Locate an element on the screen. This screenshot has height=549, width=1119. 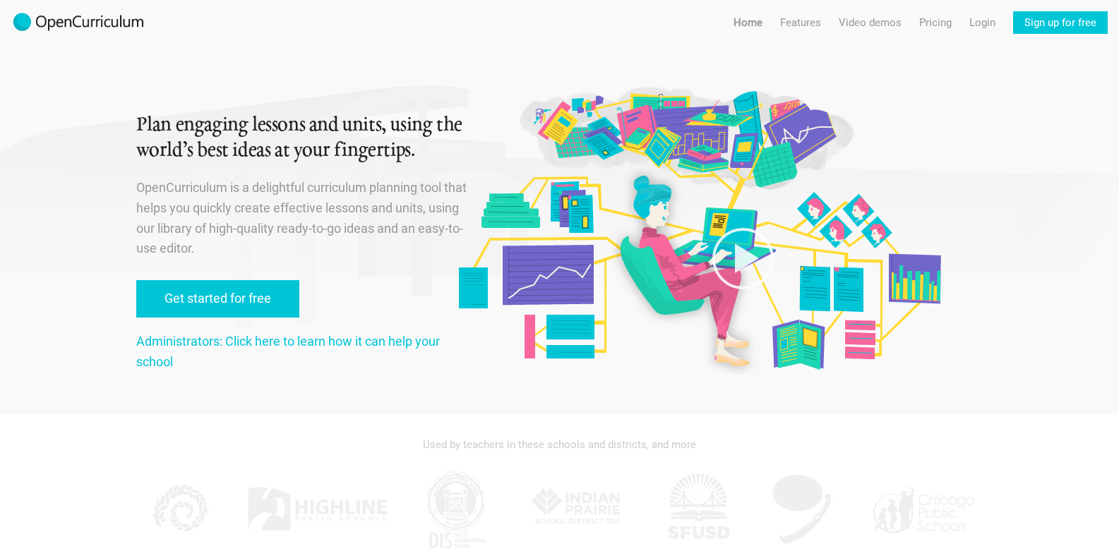
img: 2017-logo-m.png is located at coordinates (78, 23).